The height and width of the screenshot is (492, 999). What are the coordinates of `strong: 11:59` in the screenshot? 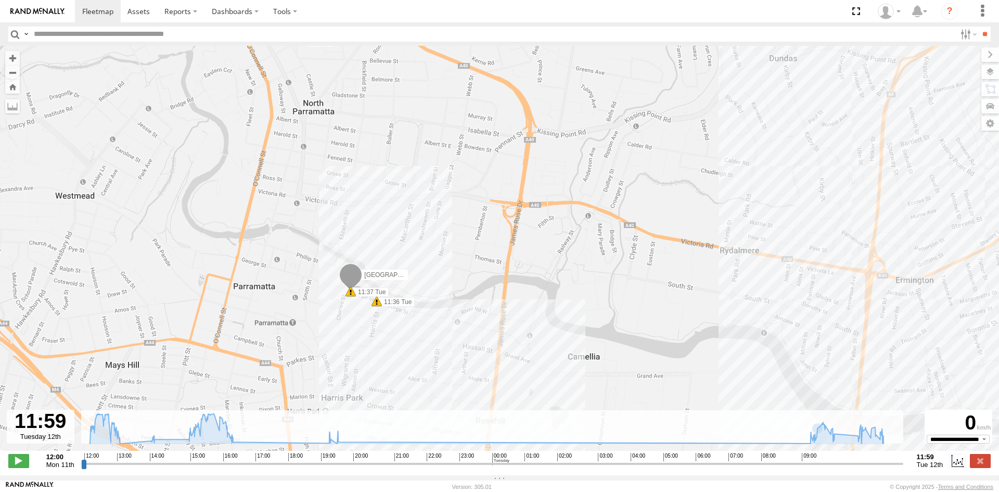 It's located at (930, 456).